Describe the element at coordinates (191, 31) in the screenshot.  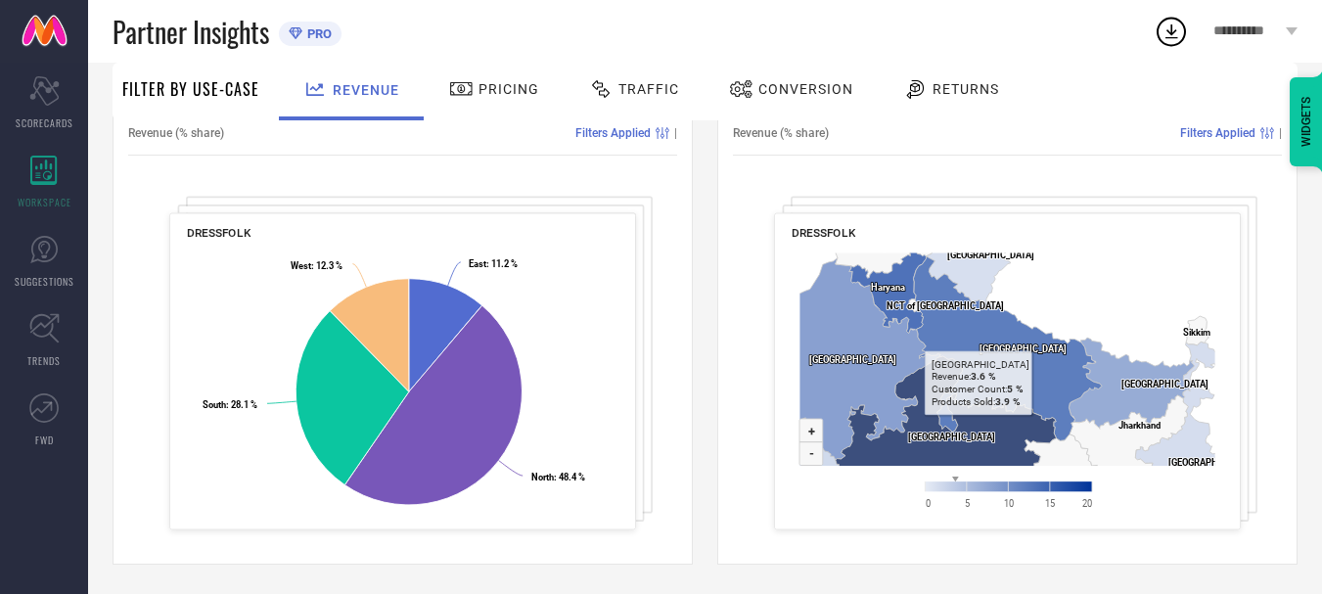
I see `span: Partner Insights` at that location.